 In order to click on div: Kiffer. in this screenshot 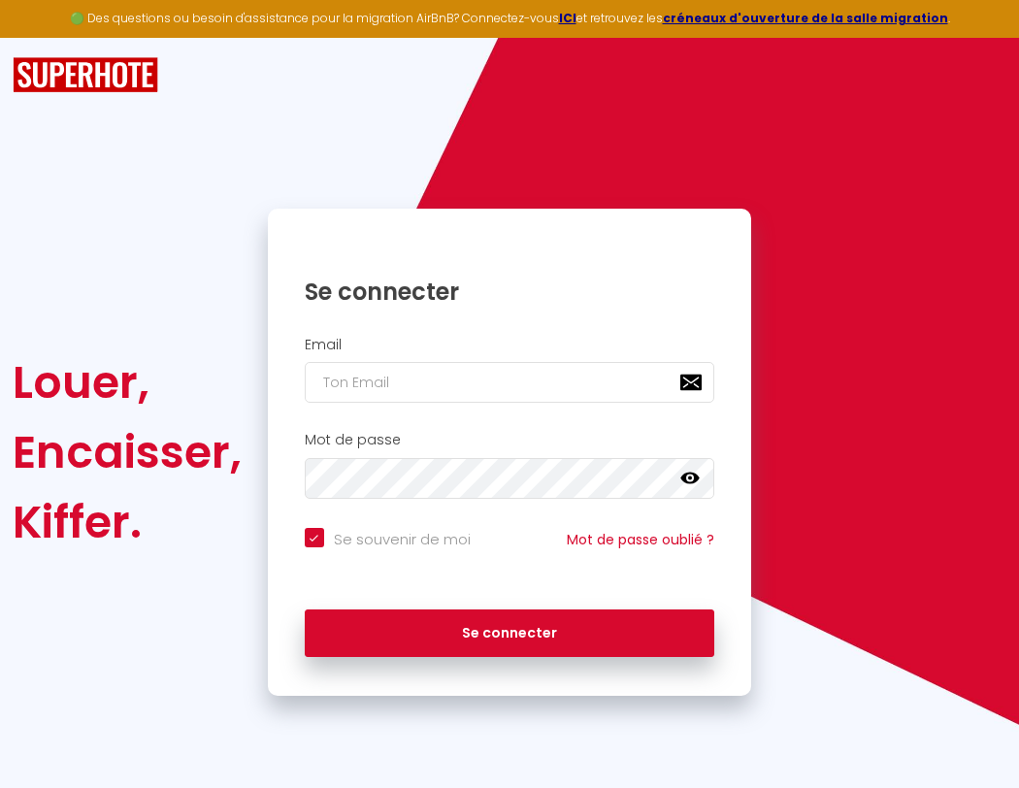, I will do `click(127, 522)`.